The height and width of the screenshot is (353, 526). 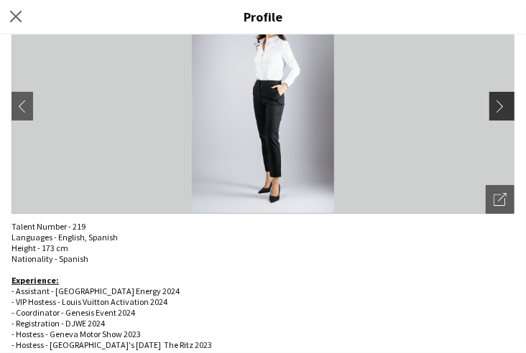 I want to click on b: Experience:, so click(x=35, y=280).